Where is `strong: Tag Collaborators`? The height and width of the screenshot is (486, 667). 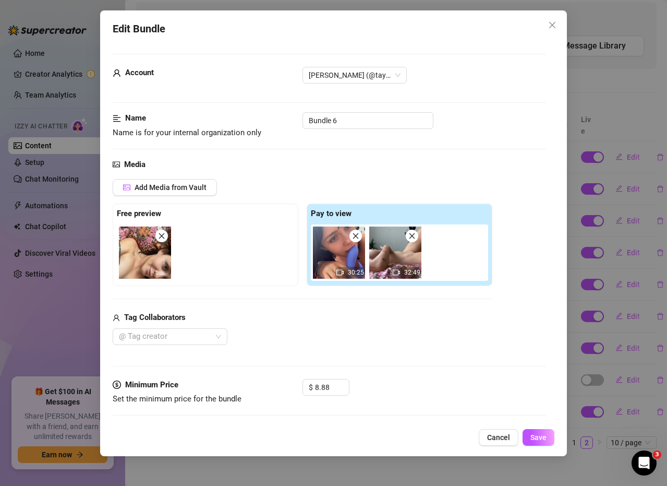
strong: Tag Collaborators is located at coordinates (155, 317).